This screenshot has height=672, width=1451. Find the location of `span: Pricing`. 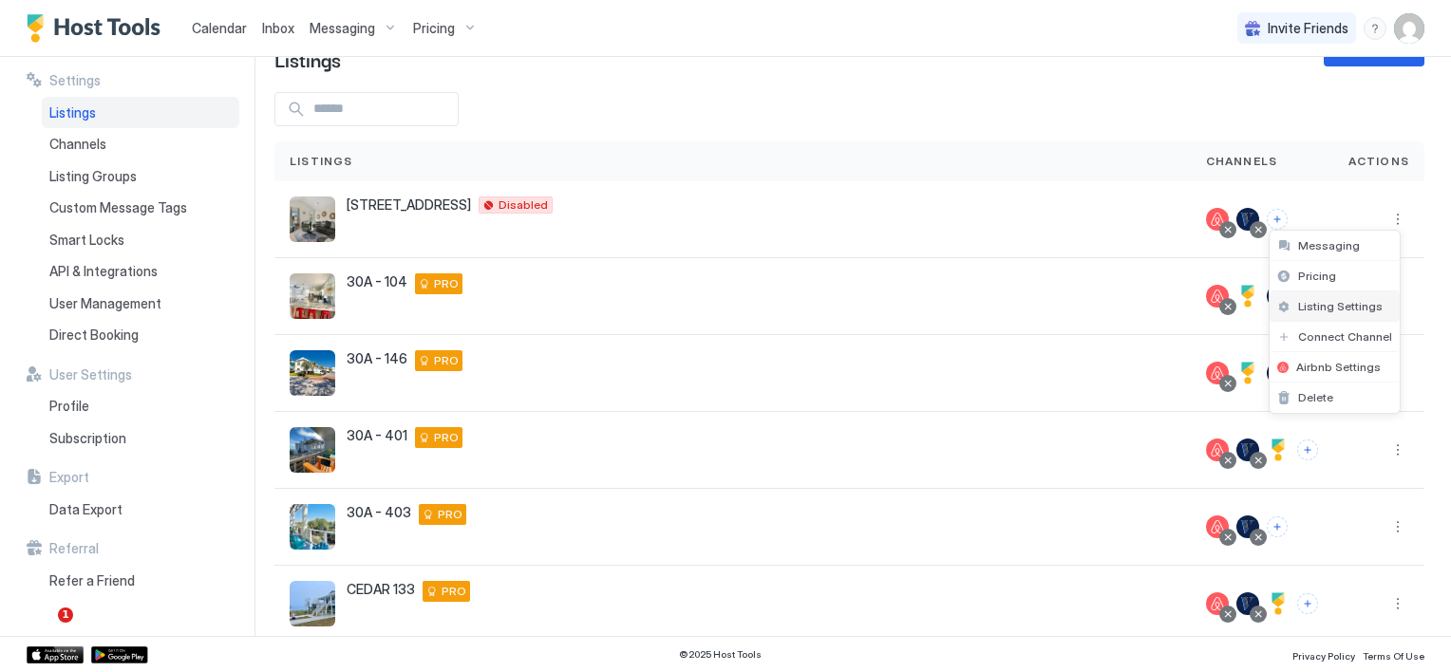

span: Pricing is located at coordinates (1317, 275).